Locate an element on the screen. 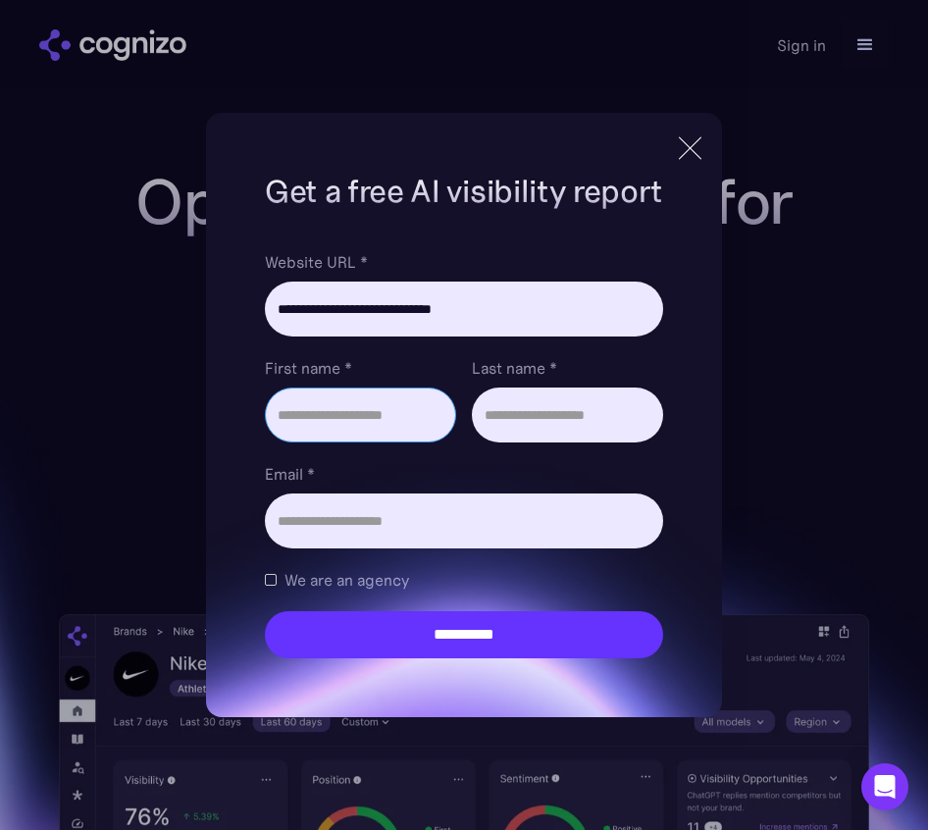 The width and height of the screenshot is (928, 830). label: Email * is located at coordinates (464, 474).